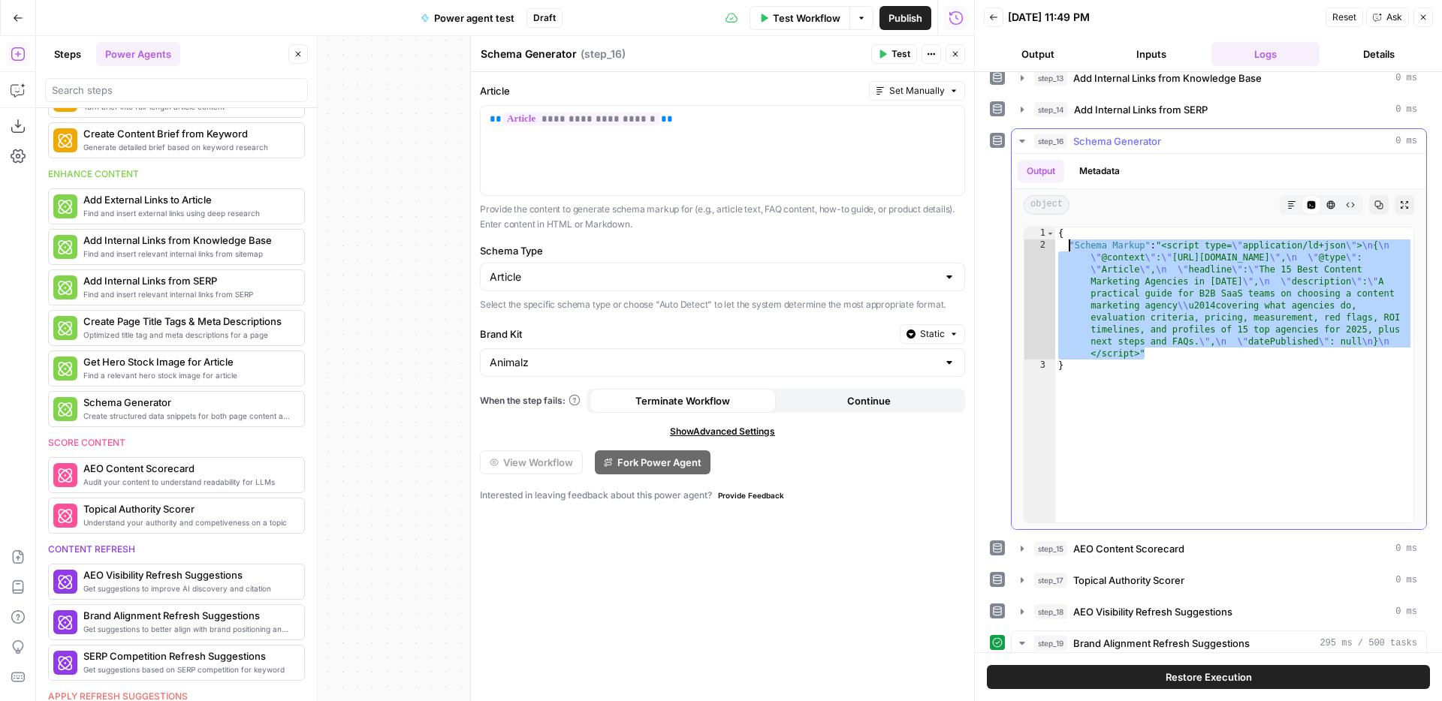 The width and height of the screenshot is (1442, 701). Describe the element at coordinates (1046, 205) in the screenshot. I see `span: object` at that location.